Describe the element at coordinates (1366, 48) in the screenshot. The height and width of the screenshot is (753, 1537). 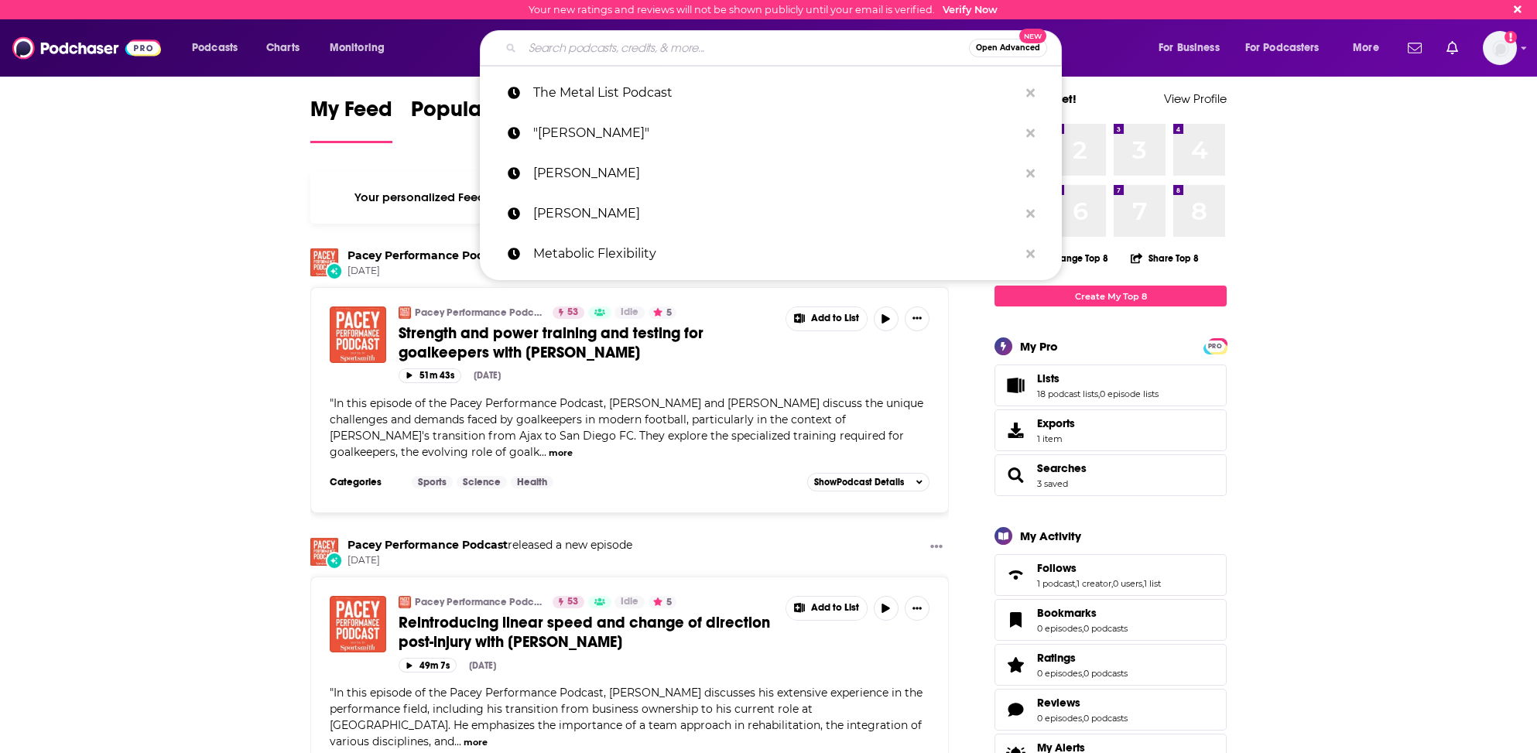
I see `span: More` at that location.